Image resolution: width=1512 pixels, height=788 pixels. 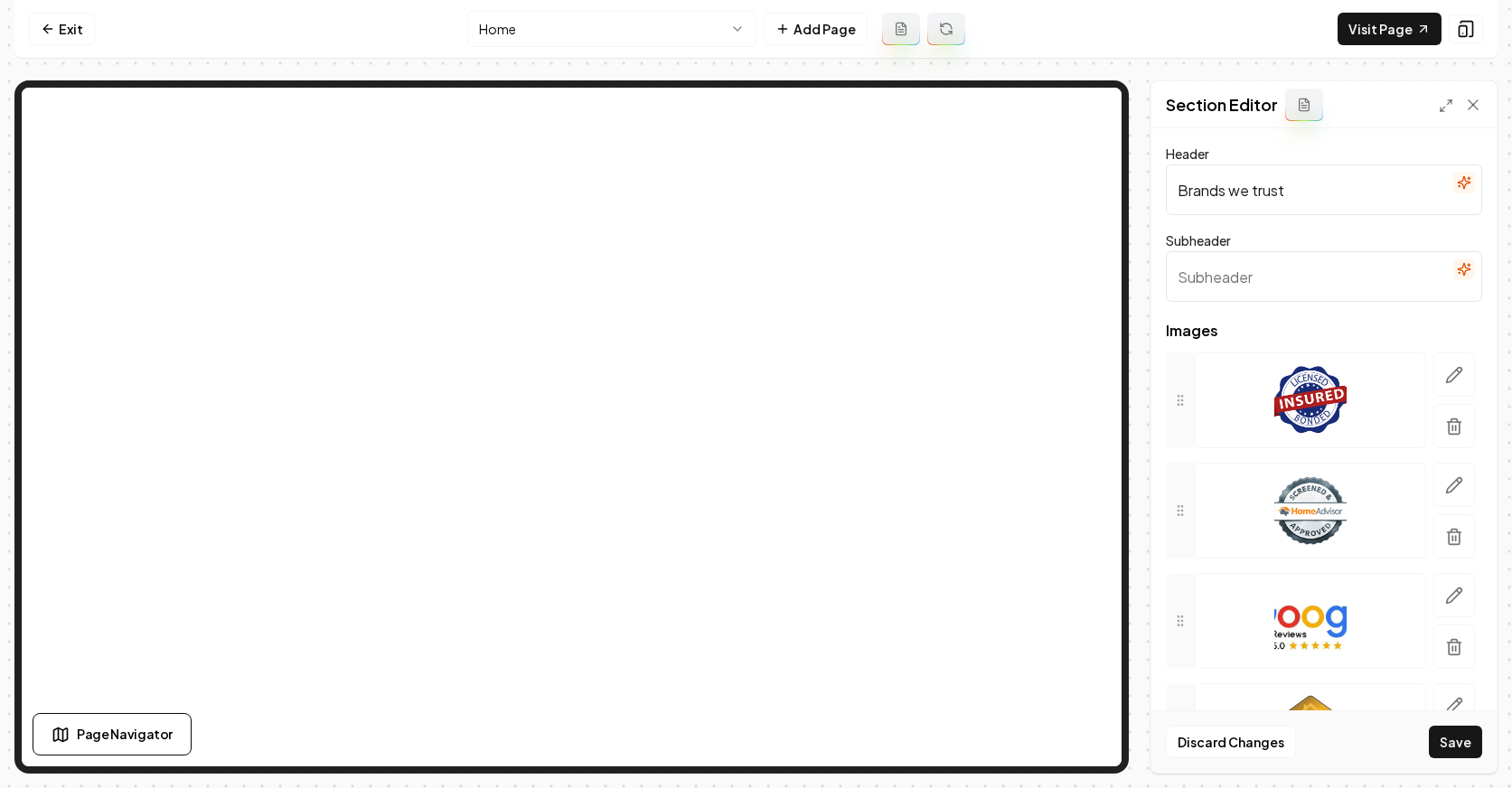 What do you see at coordinates (1305, 105) in the screenshot?
I see `button: Add admin section prompt` at bounding box center [1305, 105].